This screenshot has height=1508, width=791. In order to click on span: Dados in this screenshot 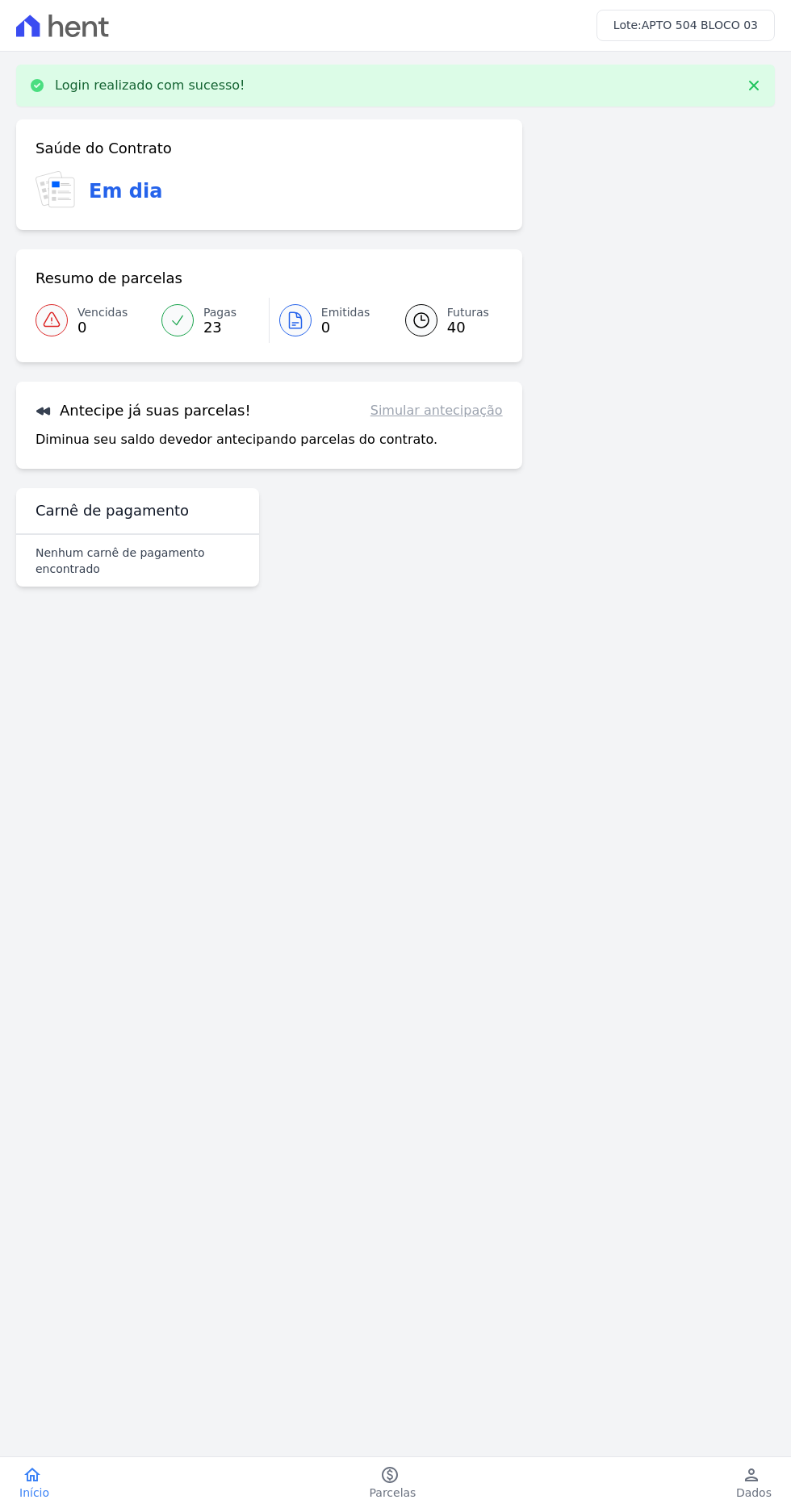, I will do `click(754, 1493)`.